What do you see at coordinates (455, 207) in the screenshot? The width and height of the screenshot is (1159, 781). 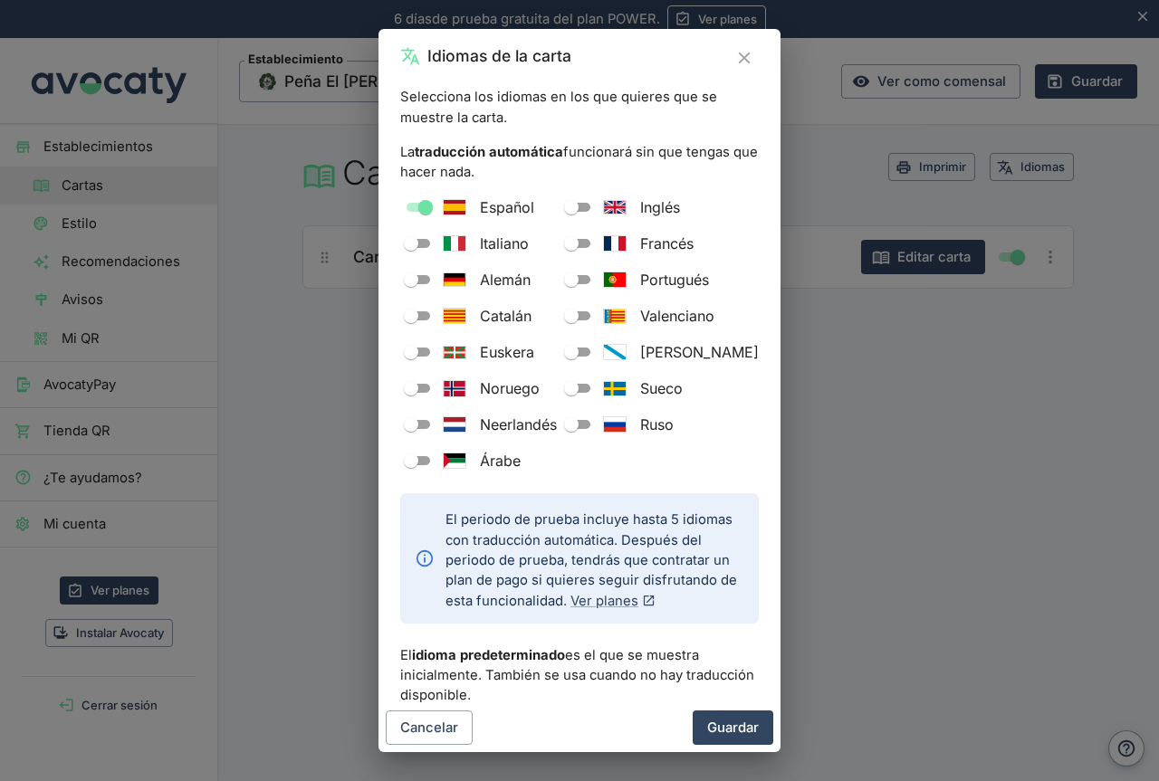 I see `svg: Spain` at bounding box center [455, 207].